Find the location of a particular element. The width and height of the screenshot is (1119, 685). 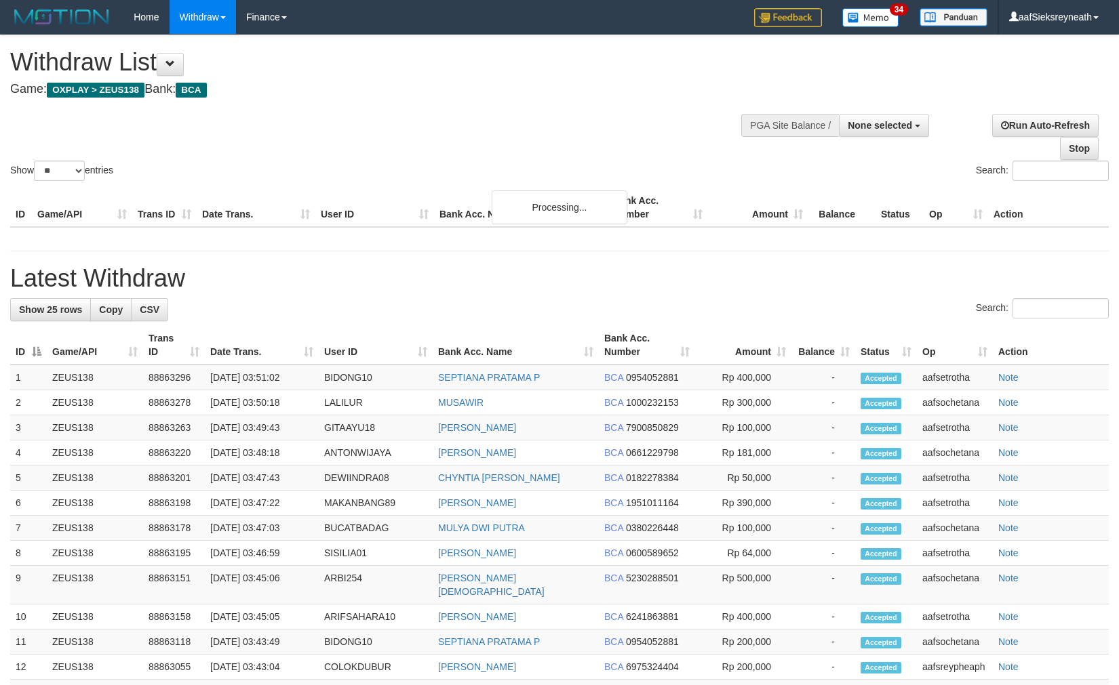

td: BIDONG10 is located at coordinates (376, 378).